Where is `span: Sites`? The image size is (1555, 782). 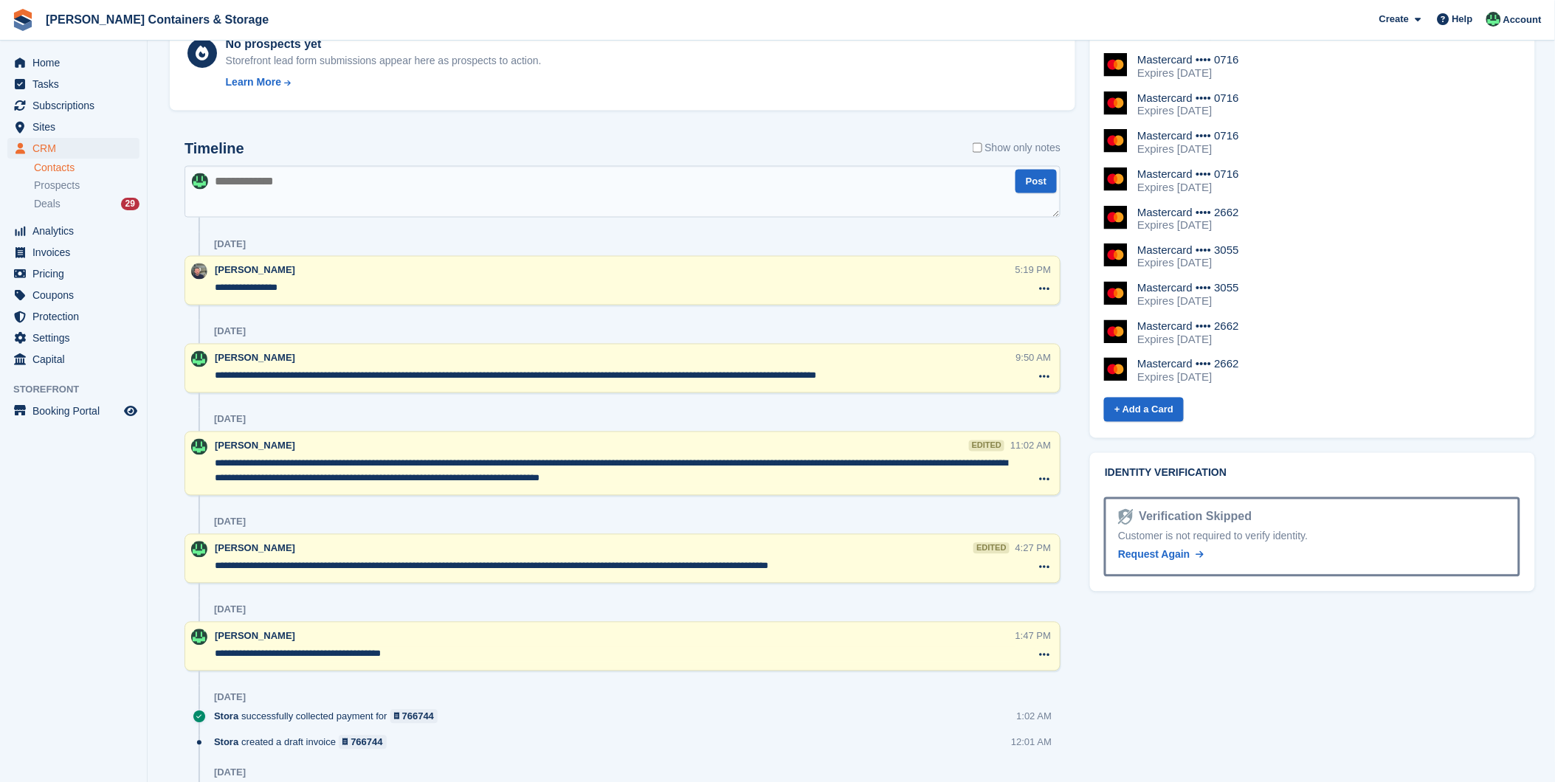 span: Sites is located at coordinates (77, 127).